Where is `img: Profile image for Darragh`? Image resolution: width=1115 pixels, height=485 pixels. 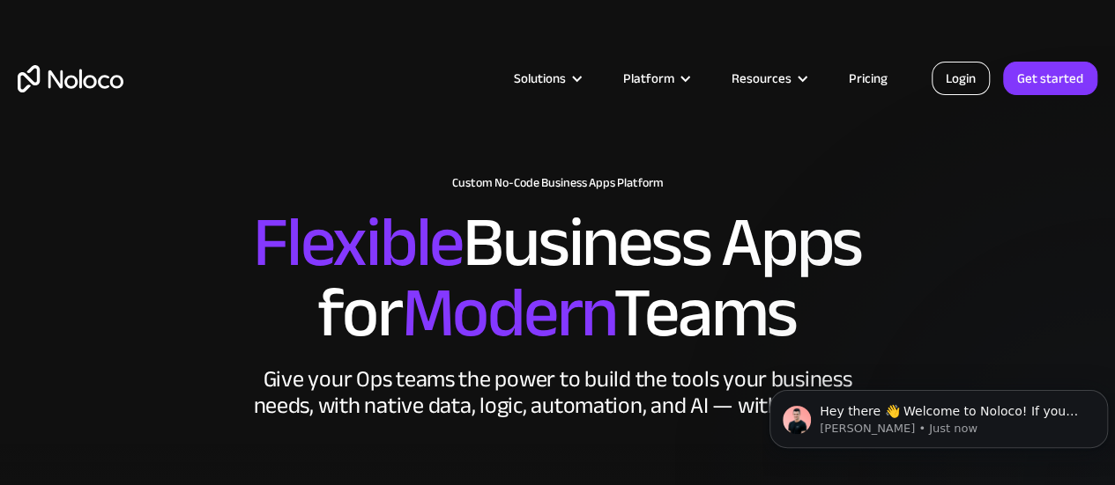 img: Profile image for Darragh is located at coordinates (34, 67).